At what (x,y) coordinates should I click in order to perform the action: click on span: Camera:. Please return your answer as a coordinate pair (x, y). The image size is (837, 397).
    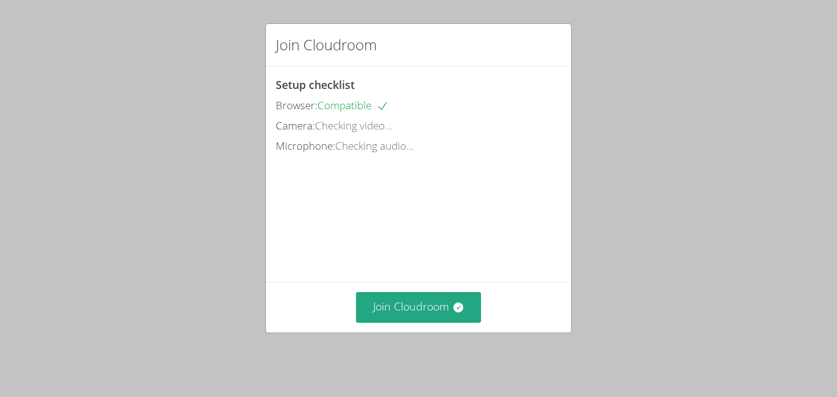
    Looking at the image, I should click on (295, 125).